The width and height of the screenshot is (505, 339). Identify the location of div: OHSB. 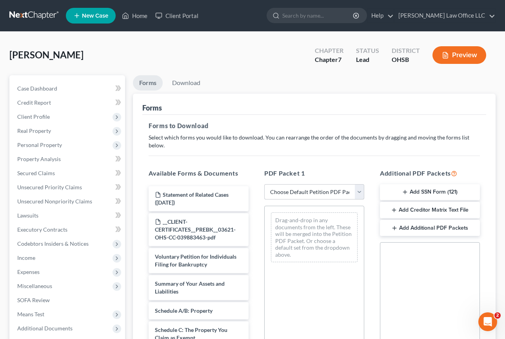
(406, 60).